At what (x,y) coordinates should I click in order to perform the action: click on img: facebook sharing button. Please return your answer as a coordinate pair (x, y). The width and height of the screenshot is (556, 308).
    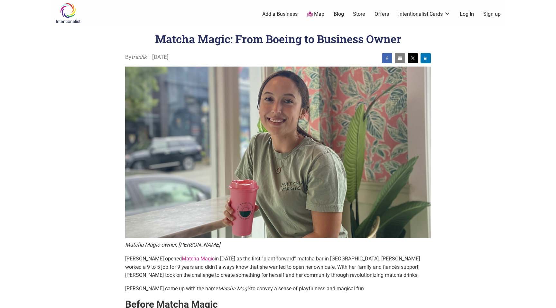
    Looking at the image, I should click on (387, 58).